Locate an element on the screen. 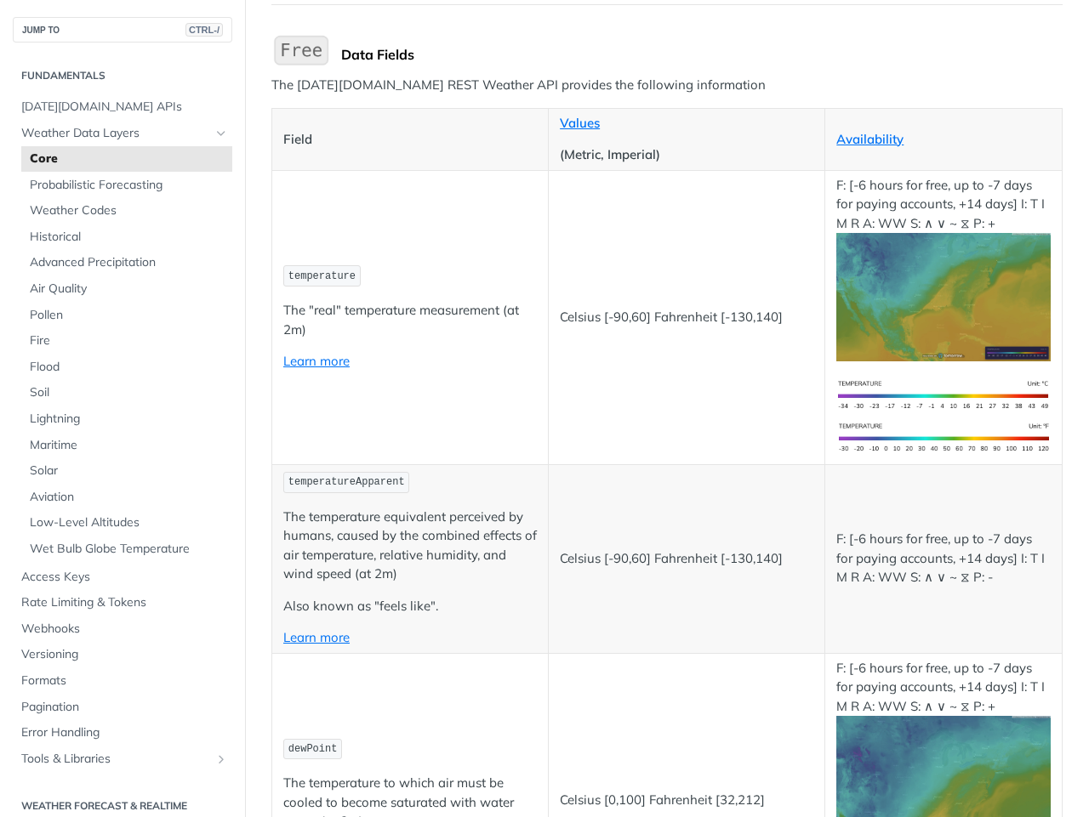  a: Historical is located at coordinates (127, 237).